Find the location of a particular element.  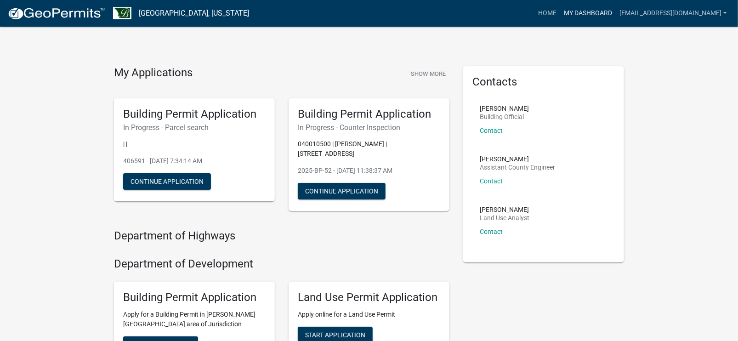

p: Building Official is located at coordinates (504, 117).